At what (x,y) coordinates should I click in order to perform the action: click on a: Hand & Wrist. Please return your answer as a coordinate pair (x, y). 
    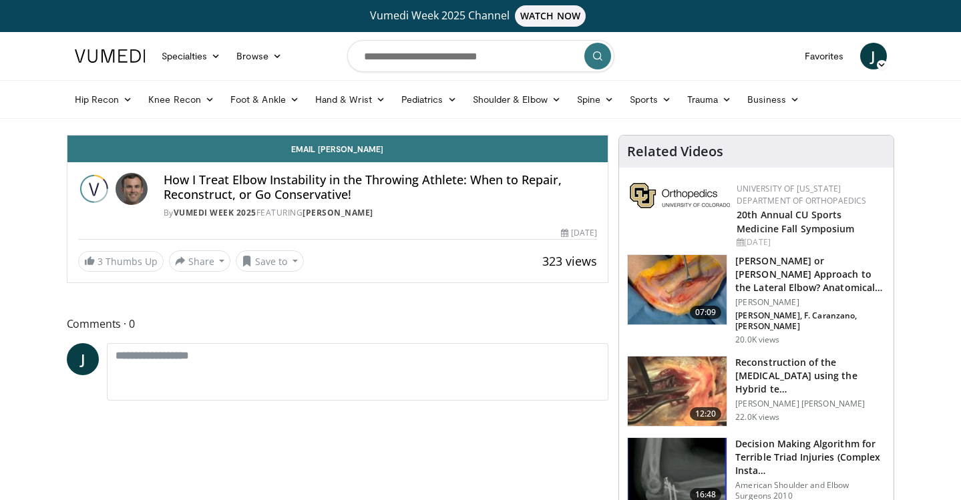
    Looking at the image, I should click on (350, 99).